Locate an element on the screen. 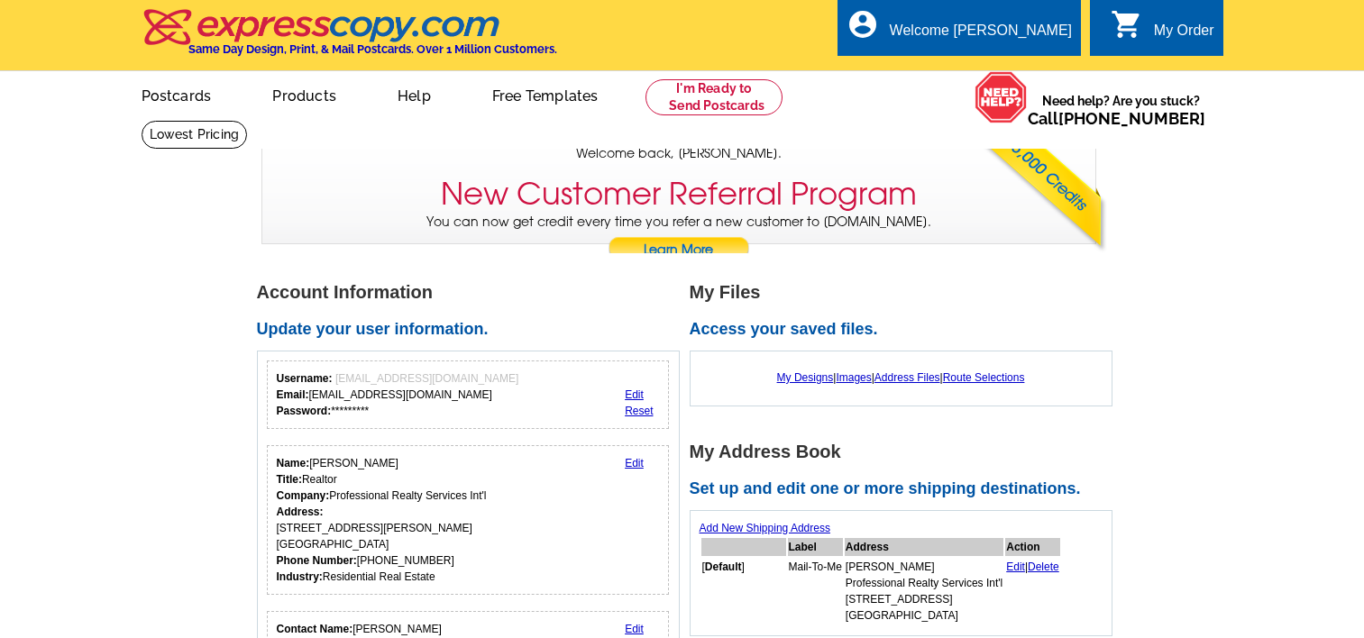  div: Your login information. is located at coordinates (468, 395).